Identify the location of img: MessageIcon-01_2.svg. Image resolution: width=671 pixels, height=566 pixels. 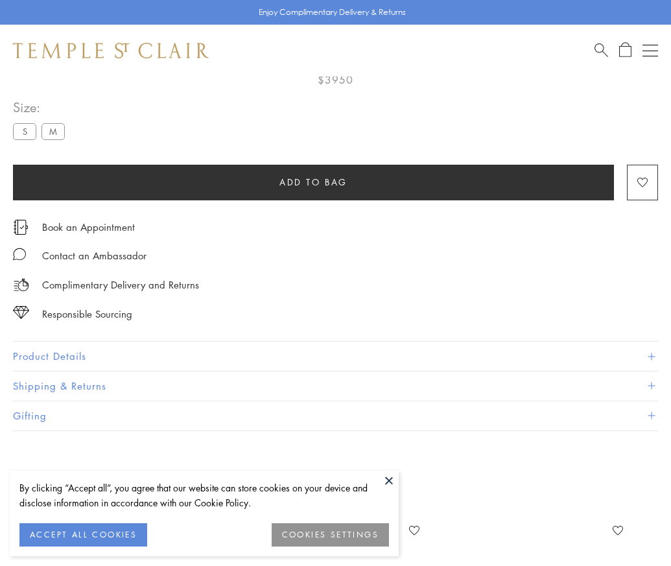
(19, 254).